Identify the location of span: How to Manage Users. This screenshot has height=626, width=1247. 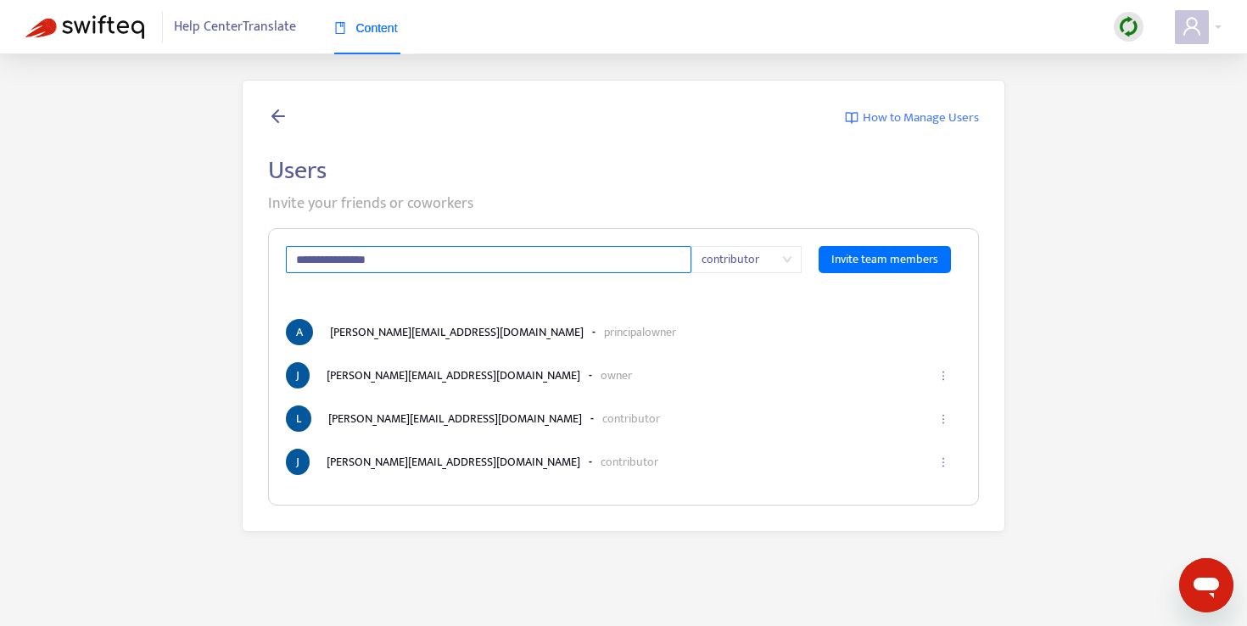
(920, 118).